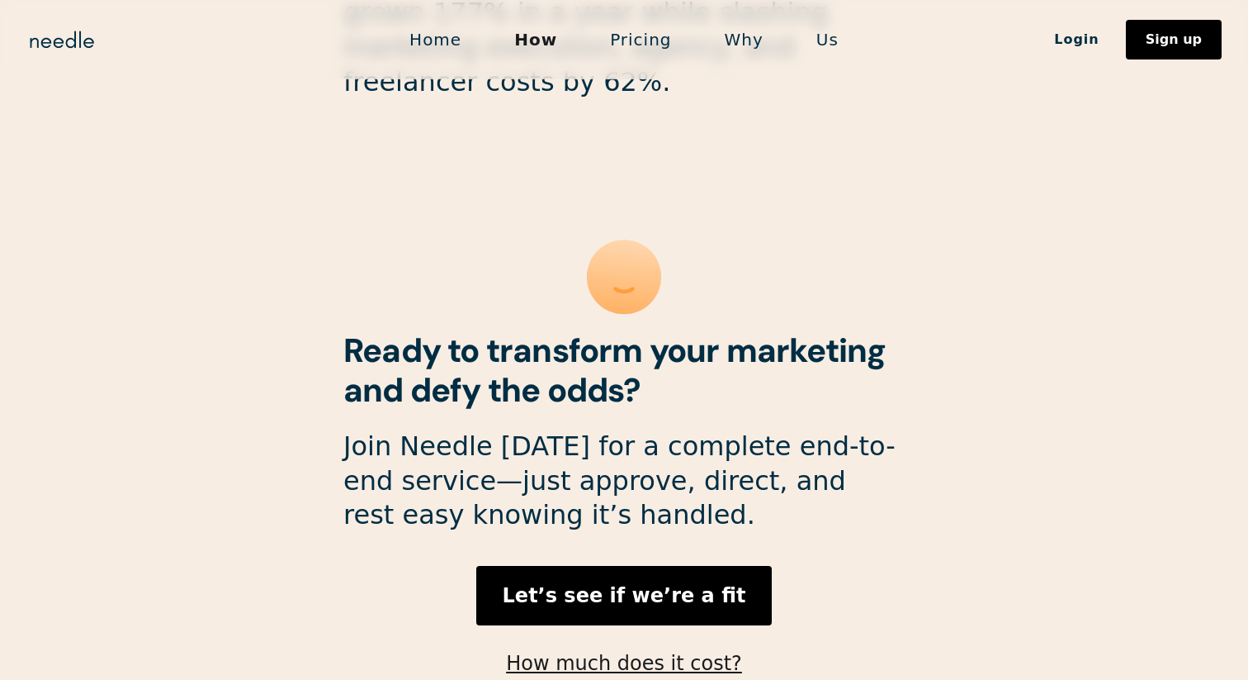  I want to click on h2: Ready to transform your marketing and defy the odds?, so click(624, 370).